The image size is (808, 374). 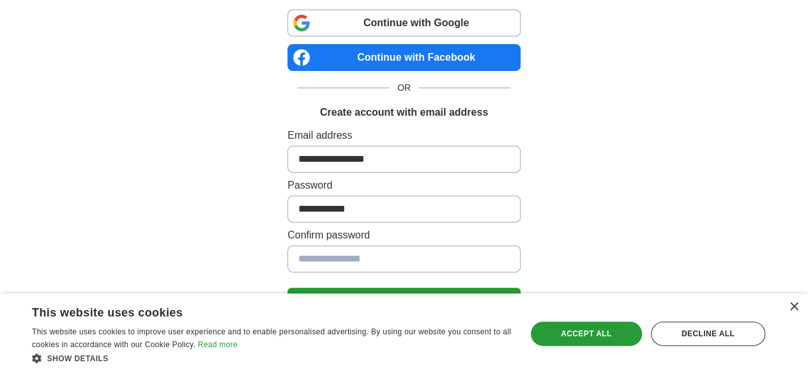 What do you see at coordinates (255, 310) in the screenshot?
I see `div: This website uses cookies` at bounding box center [255, 310].